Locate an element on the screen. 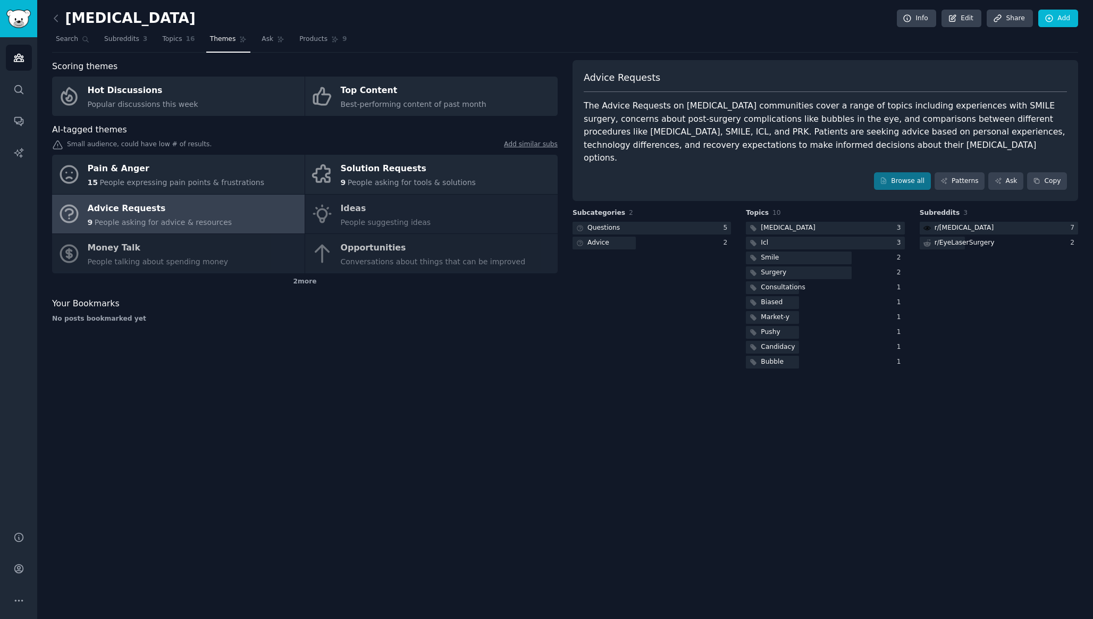 The width and height of the screenshot is (1093, 619). a: Consultations1 is located at coordinates (825, 287).